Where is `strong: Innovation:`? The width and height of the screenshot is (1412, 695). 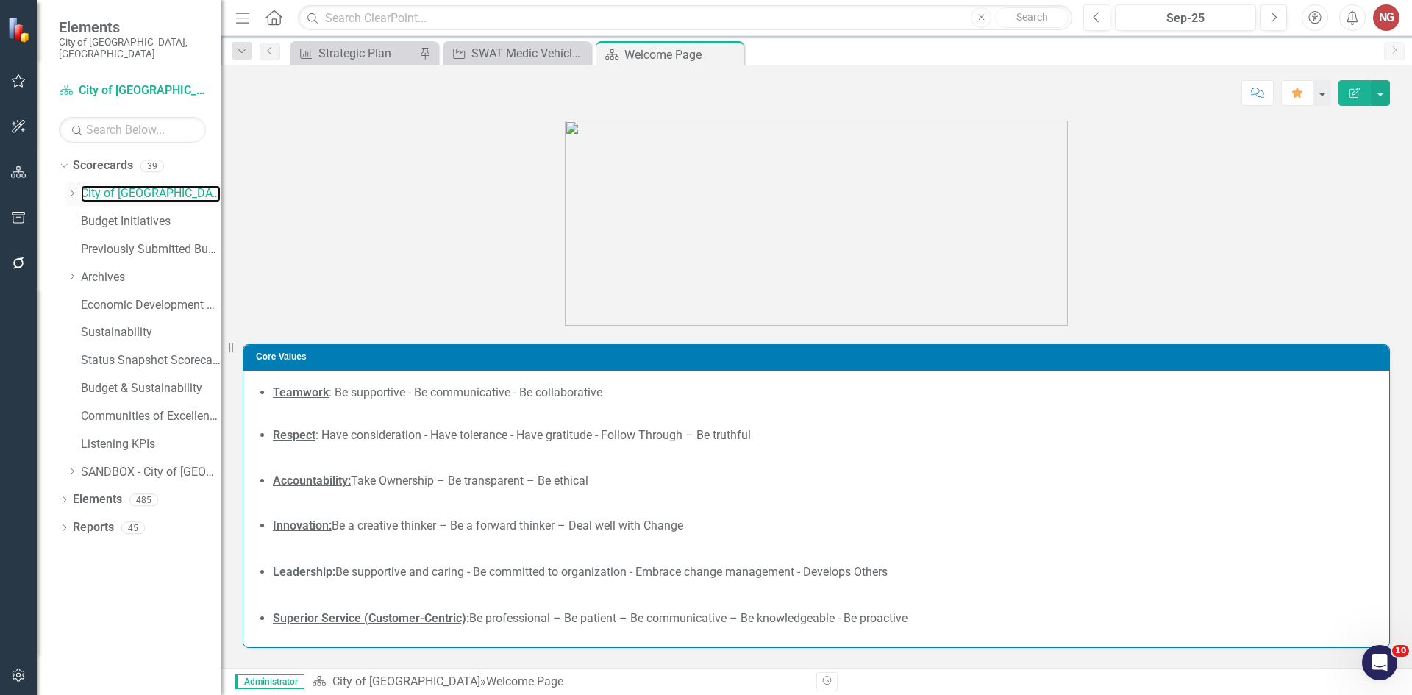 strong: Innovation: is located at coordinates (302, 525).